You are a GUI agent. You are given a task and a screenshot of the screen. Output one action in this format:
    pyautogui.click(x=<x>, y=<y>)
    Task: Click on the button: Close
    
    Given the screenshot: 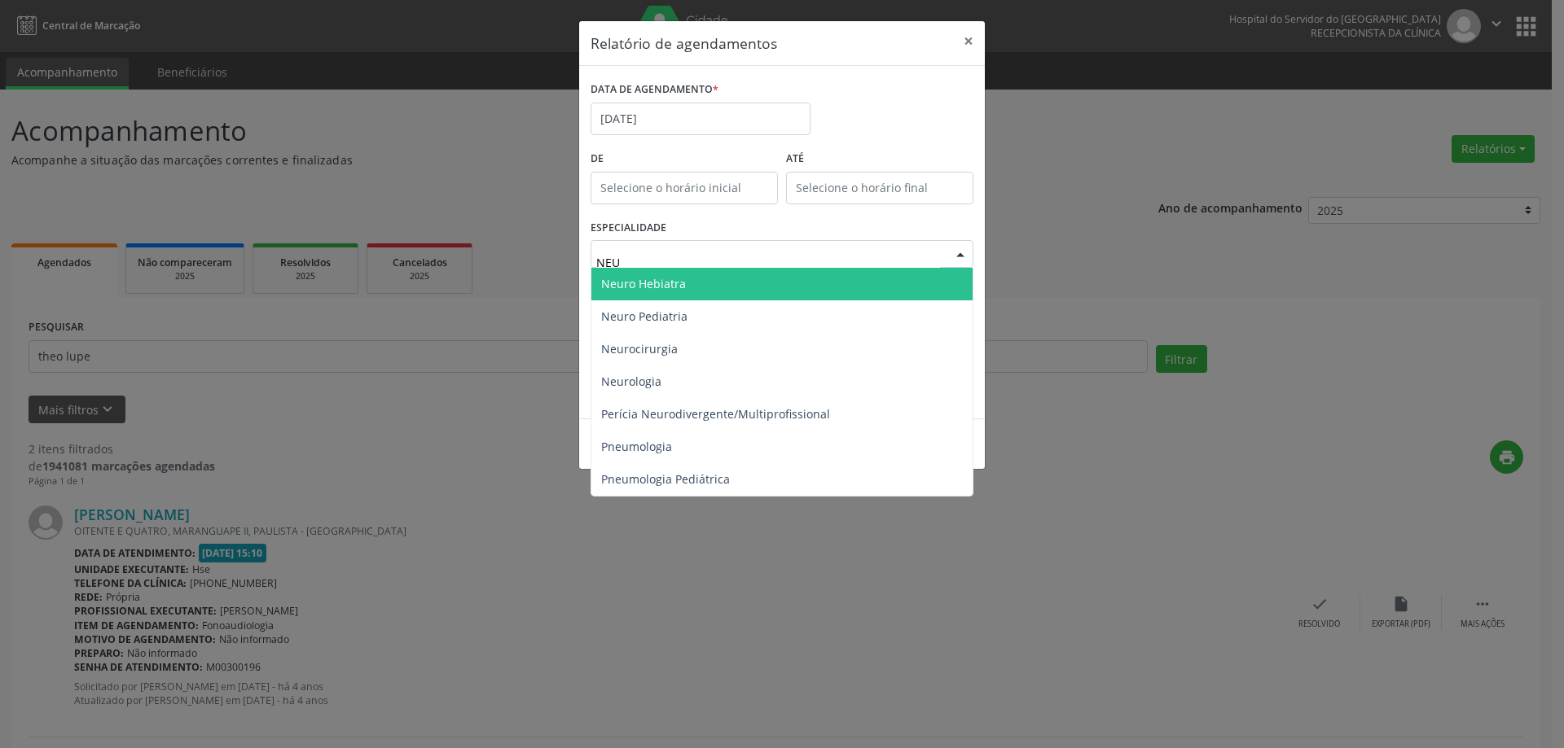 What is the action you would take?
    pyautogui.click(x=968, y=41)
    